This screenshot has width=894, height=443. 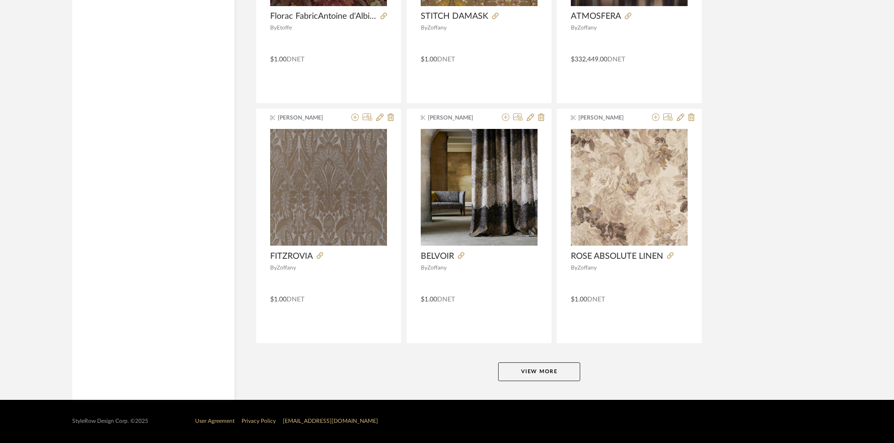 I want to click on button: View More, so click(x=539, y=372).